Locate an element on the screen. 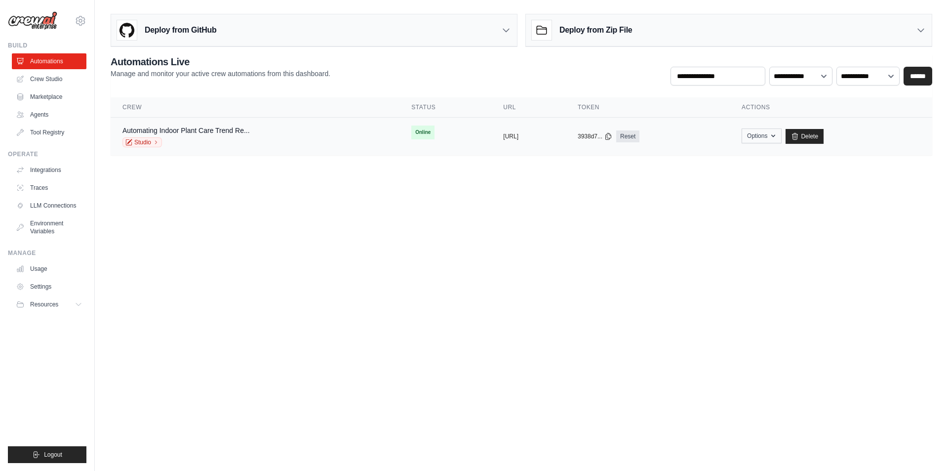  th: Actions is located at coordinates (831, 107).